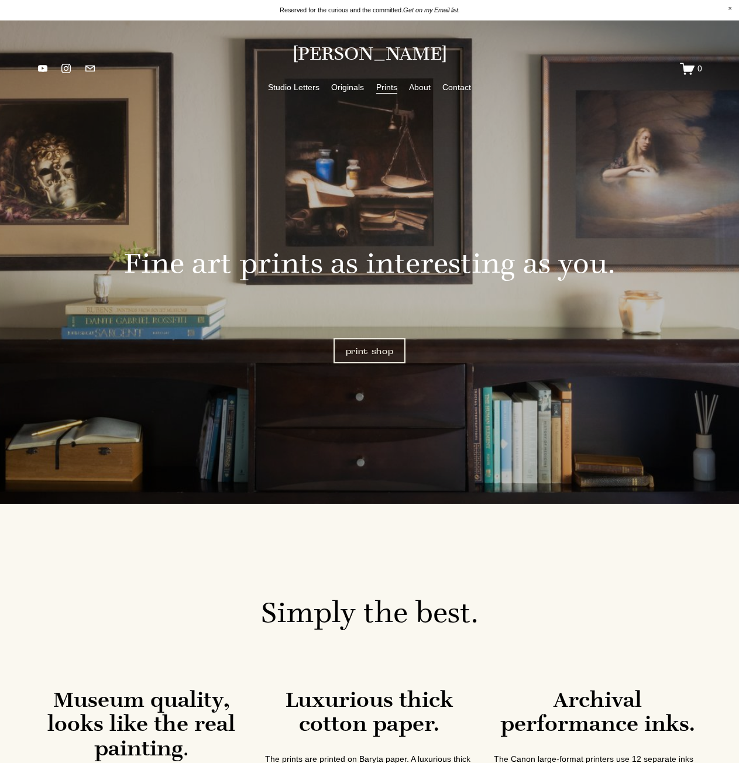  I want to click on strong: Luxurious thick cotton paper., so click(372, 712).